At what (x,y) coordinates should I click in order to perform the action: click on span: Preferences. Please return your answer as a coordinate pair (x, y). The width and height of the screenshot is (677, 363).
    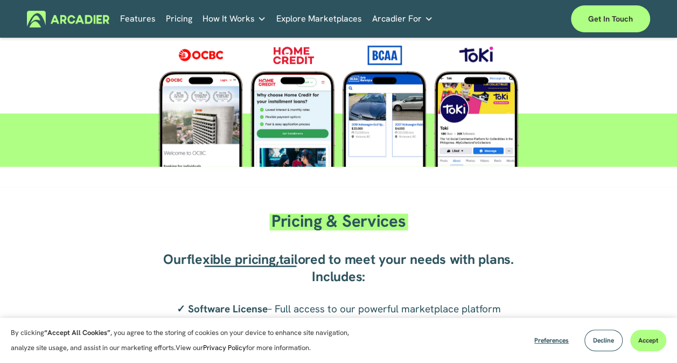
    Looking at the image, I should click on (552, 341).